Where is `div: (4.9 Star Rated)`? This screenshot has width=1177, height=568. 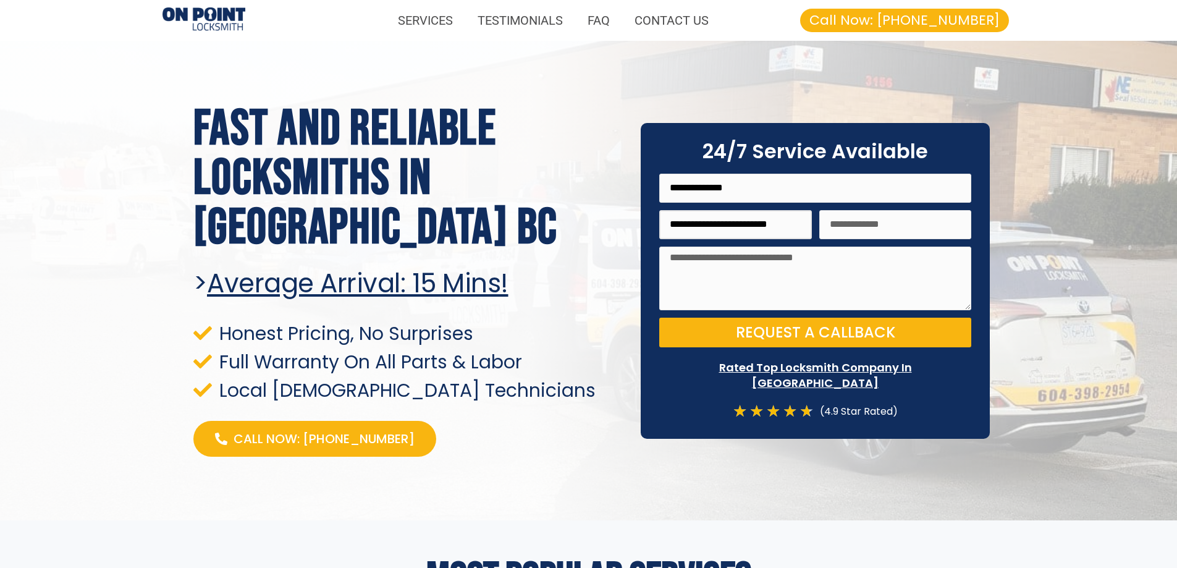 div: (4.9 Star Rated) is located at coordinates (856, 411).